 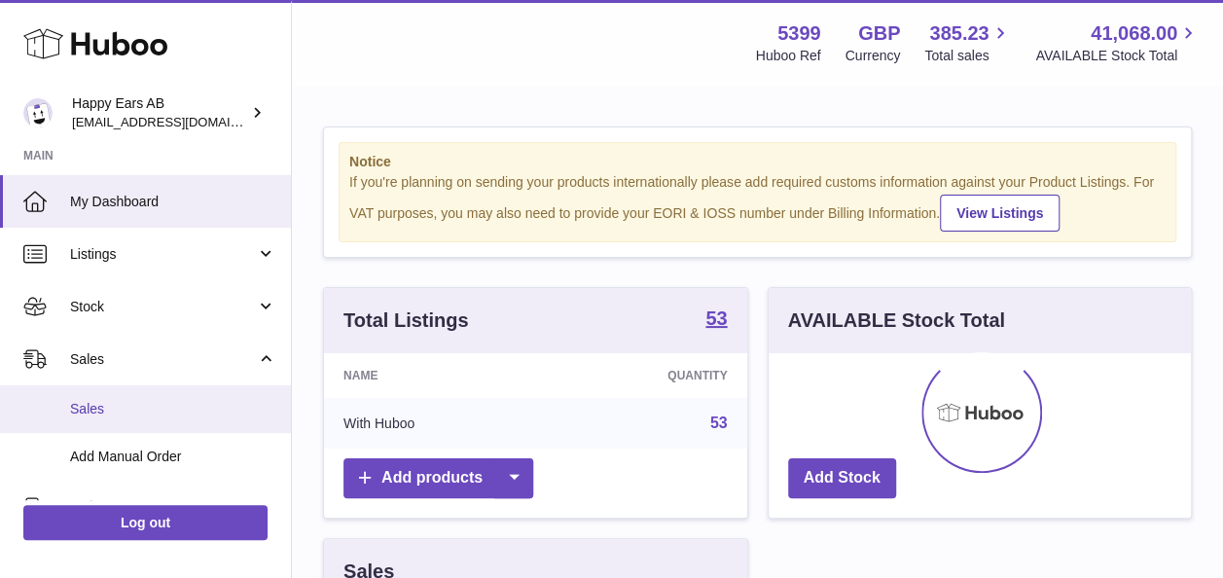 I want to click on a: Add products, so click(x=438, y=478).